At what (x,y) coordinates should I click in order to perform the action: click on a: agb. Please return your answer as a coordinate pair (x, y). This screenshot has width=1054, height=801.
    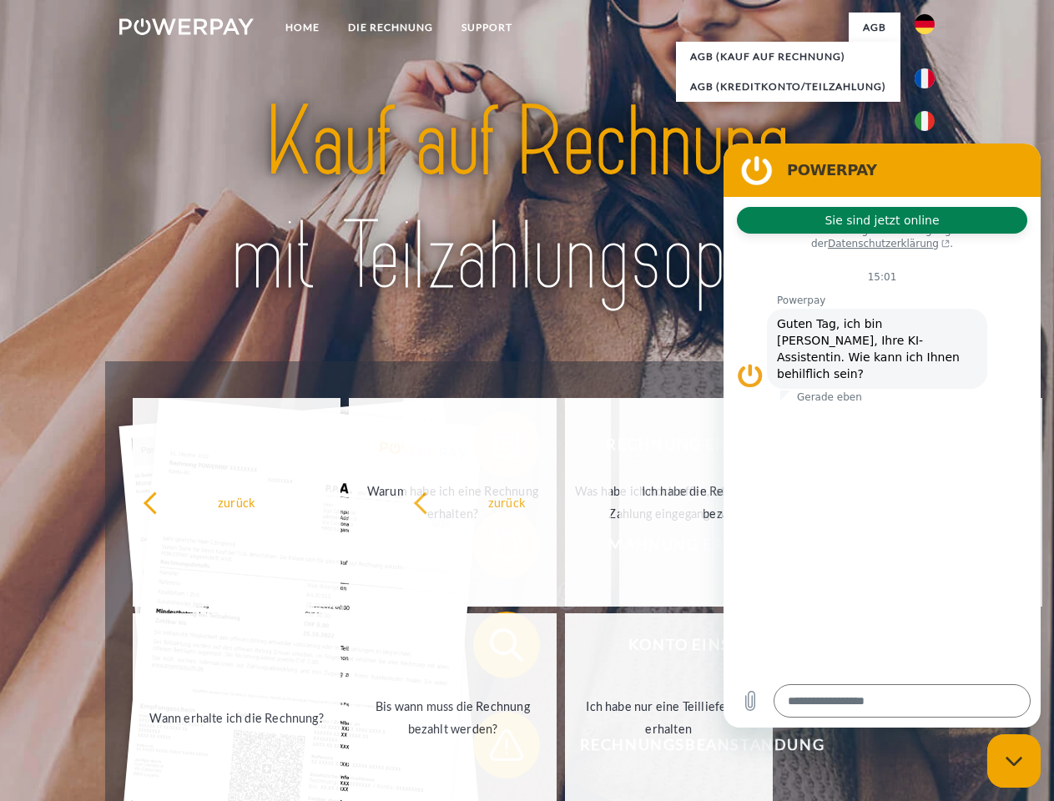
    Looking at the image, I should click on (874, 28).